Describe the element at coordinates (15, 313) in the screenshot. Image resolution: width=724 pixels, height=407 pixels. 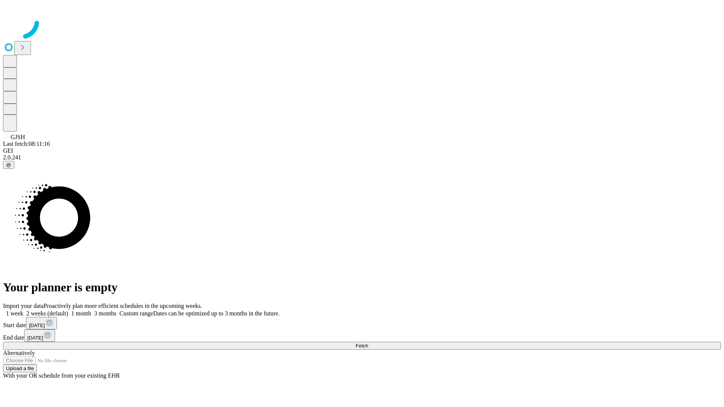
I see `span: 1 week` at that location.